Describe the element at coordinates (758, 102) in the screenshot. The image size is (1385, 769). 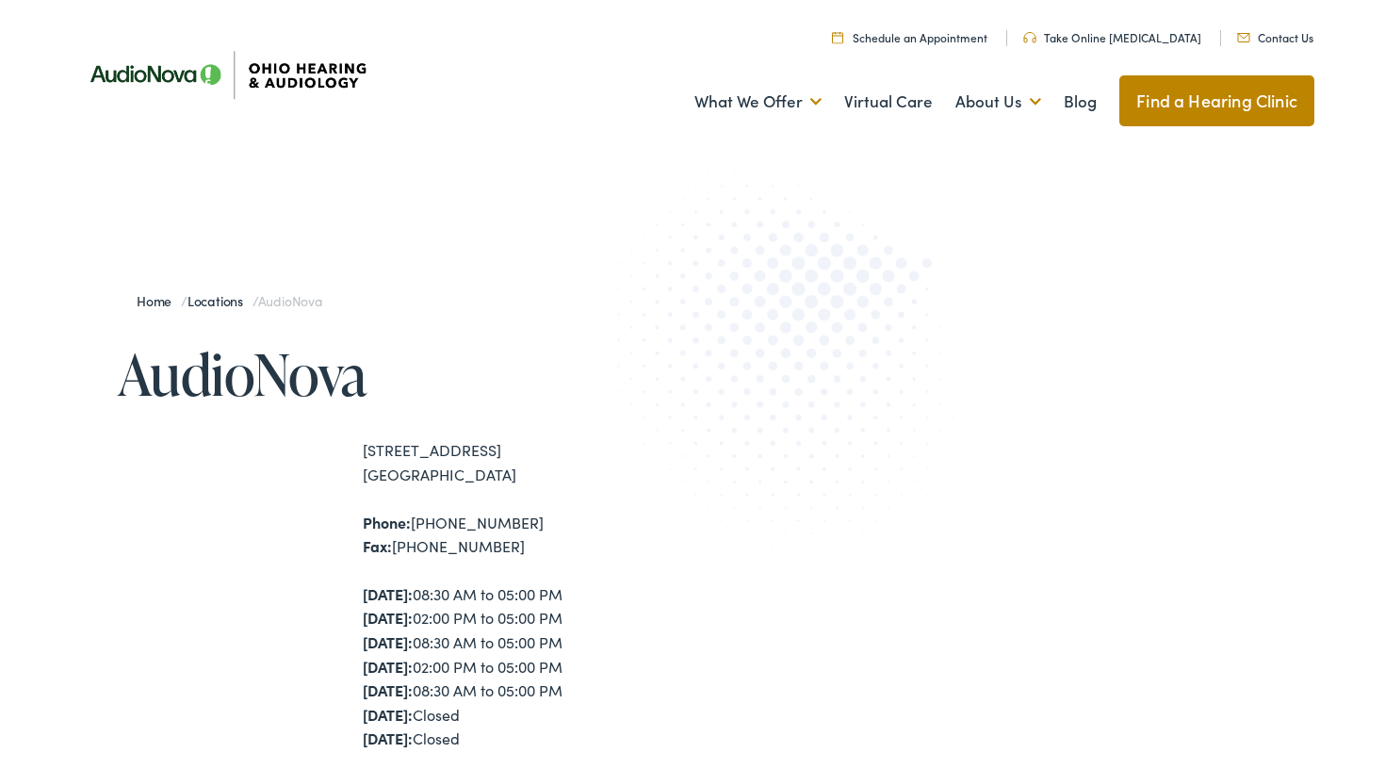
I see `a: What We Offer` at that location.